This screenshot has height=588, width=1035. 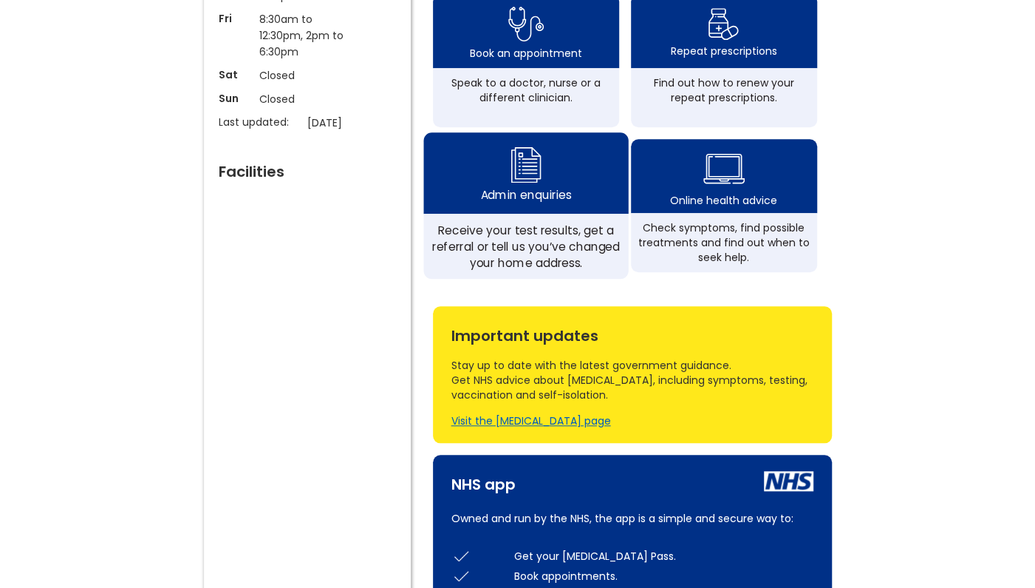 I want to click on p: Fri, so click(x=235, y=18).